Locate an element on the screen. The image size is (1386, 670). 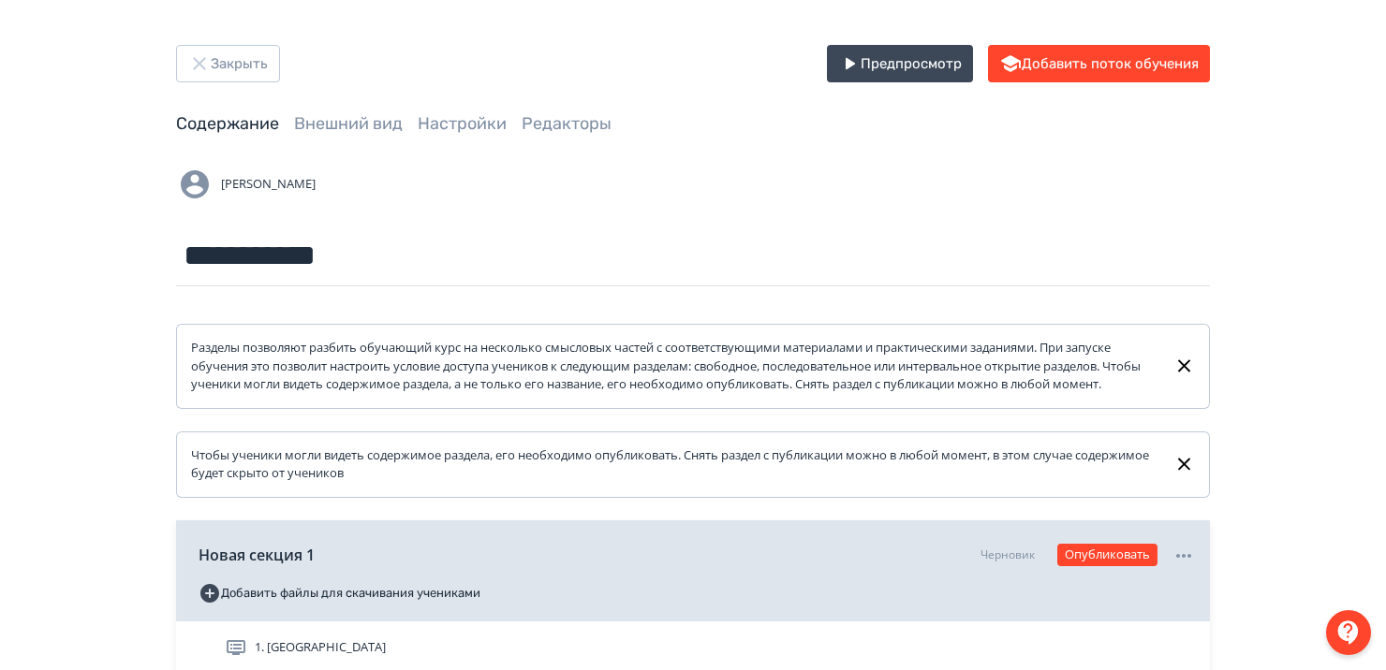
a: Содержание is located at coordinates (228, 124).